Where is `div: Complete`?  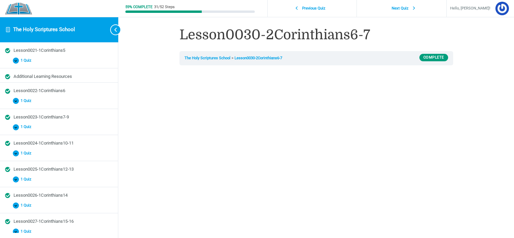 div: Complete is located at coordinates (434, 57).